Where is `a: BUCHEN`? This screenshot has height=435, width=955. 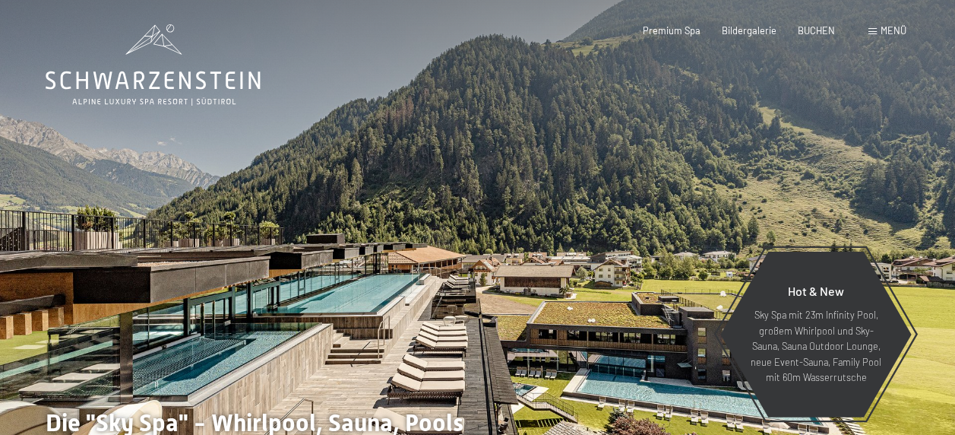
a: BUCHEN is located at coordinates (816, 30).